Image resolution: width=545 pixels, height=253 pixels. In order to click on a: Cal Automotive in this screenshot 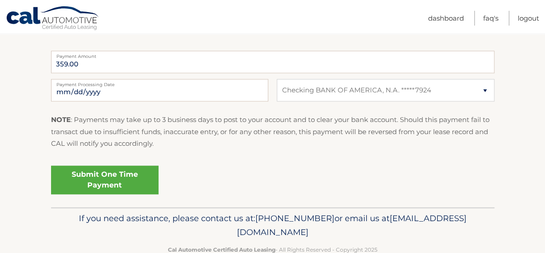, I will do `click(53, 19)`.